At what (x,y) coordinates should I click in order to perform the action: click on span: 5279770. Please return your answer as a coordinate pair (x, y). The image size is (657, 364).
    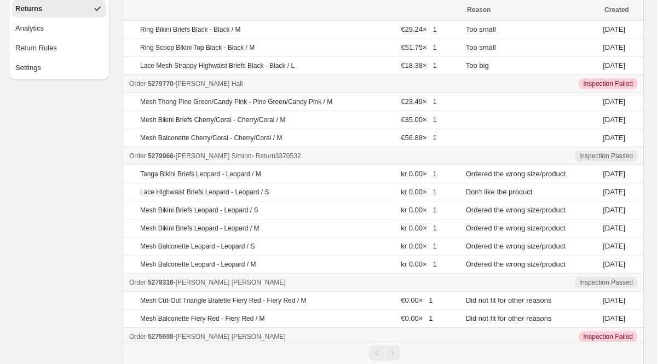
    Looking at the image, I should click on (160, 84).